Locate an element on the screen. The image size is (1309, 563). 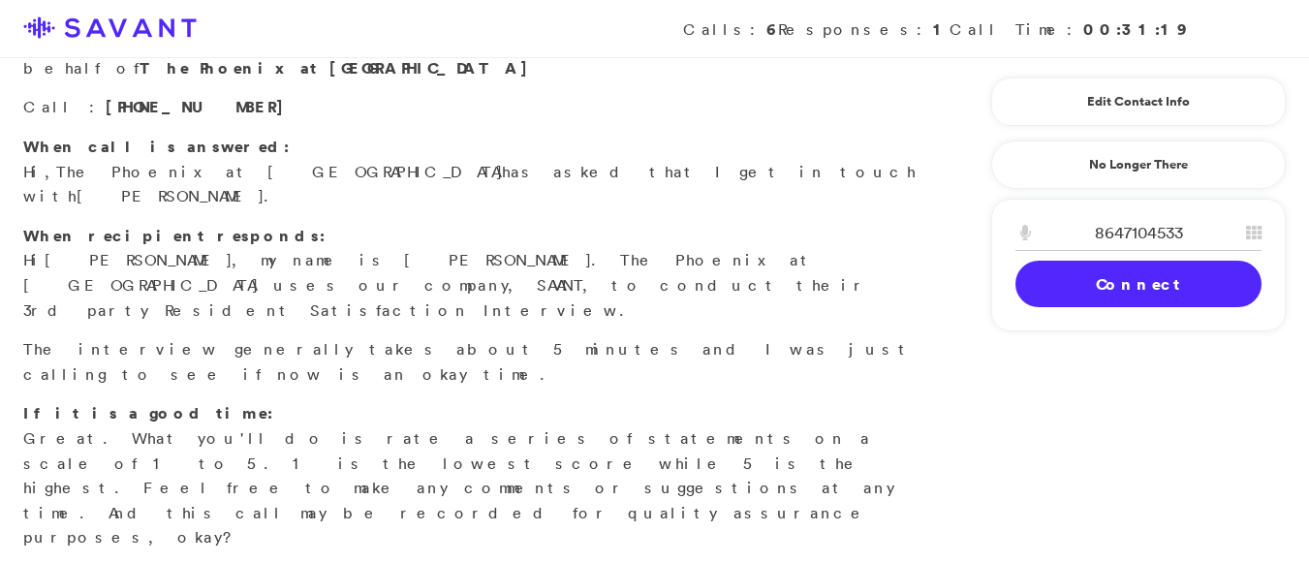
a: No Longer There is located at coordinates (1138, 165).